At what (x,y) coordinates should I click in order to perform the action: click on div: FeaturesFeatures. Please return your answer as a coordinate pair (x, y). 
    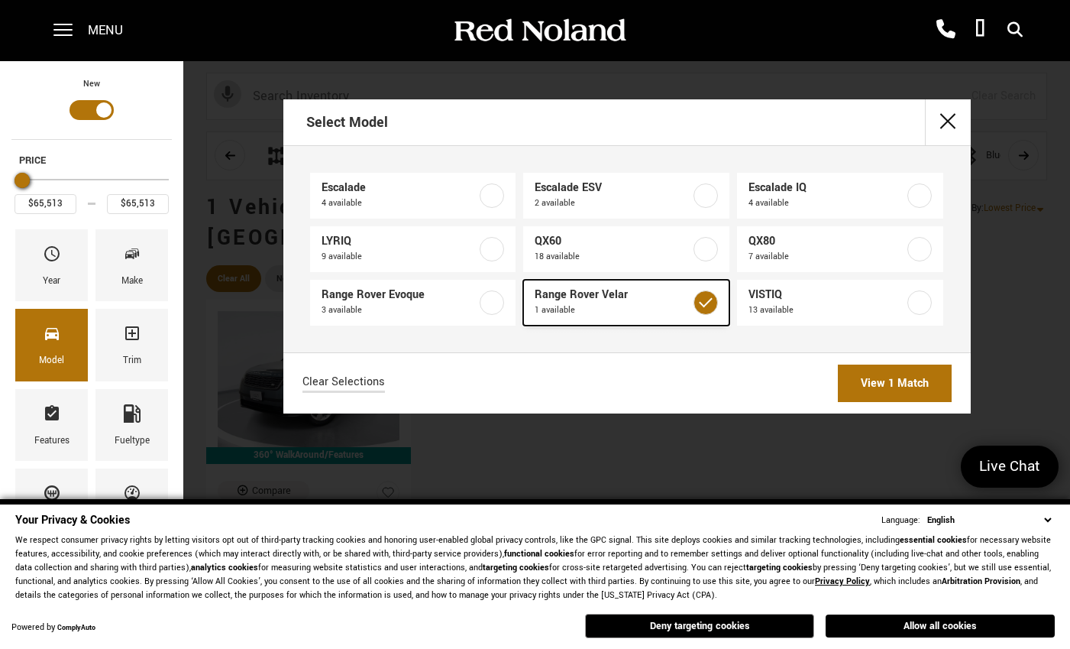
    Looking at the image, I should click on (51, 425).